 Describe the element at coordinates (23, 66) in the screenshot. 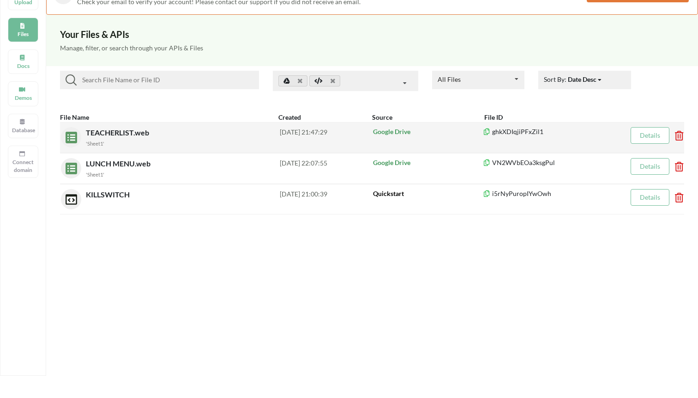

I see `p: Docs` at that location.